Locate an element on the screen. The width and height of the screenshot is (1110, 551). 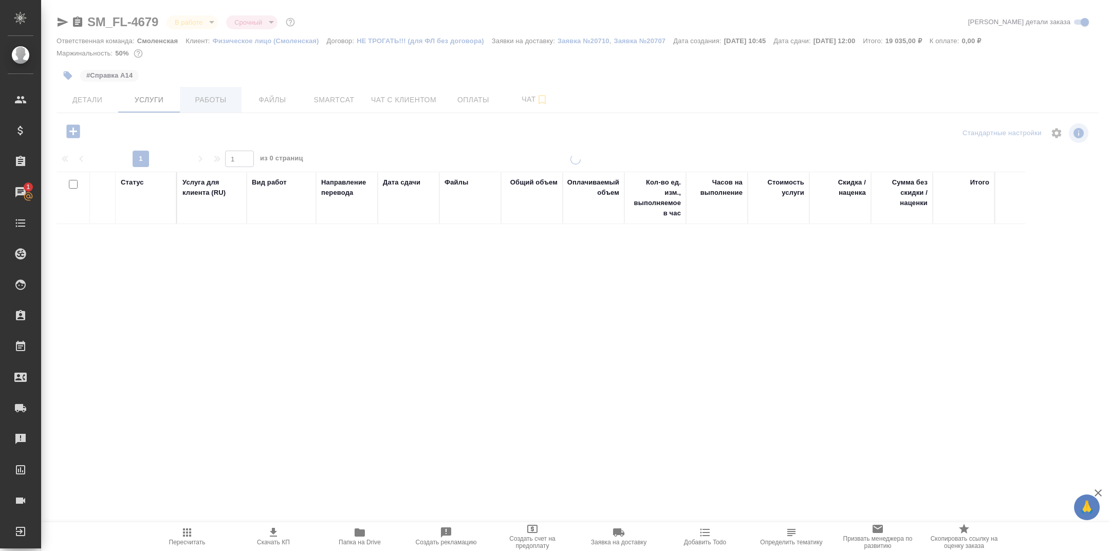
span: 1 is located at coordinates (28, 187).